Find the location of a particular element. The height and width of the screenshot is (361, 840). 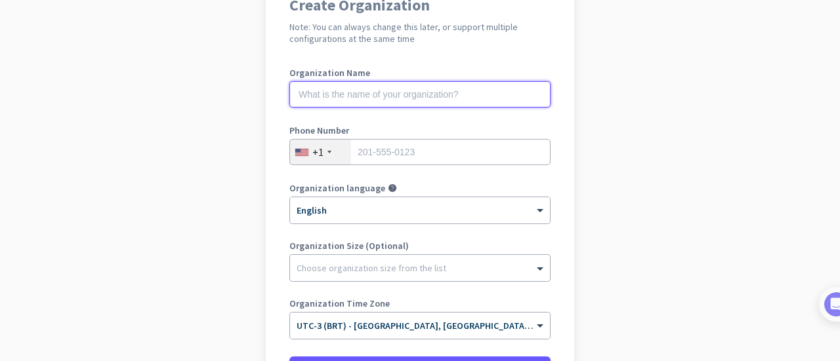

label: Phone Number is located at coordinates (420, 131).